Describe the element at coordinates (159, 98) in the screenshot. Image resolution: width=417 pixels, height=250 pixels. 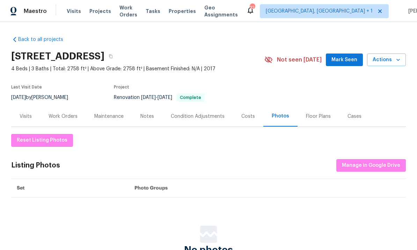
I see `span: Renovation` at that location.